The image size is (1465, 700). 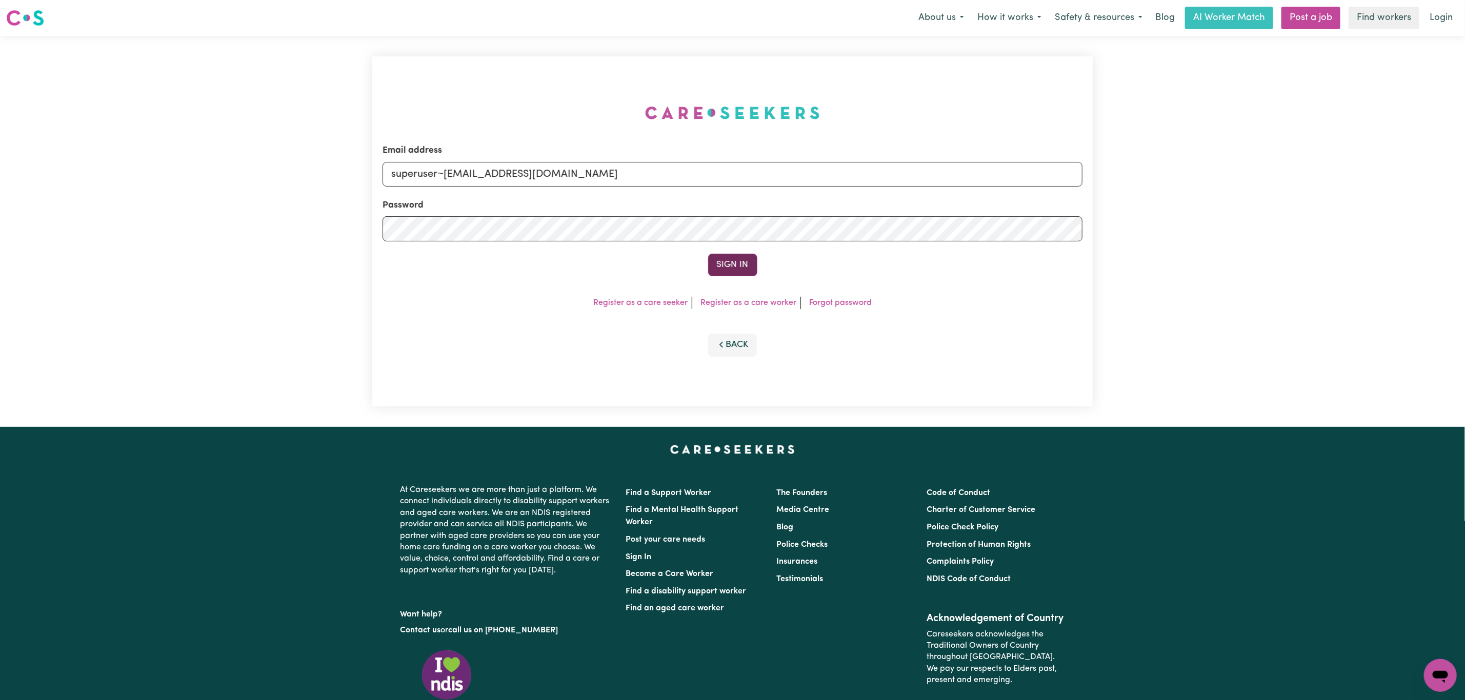 I want to click on a: Find workers, so click(x=1384, y=18).